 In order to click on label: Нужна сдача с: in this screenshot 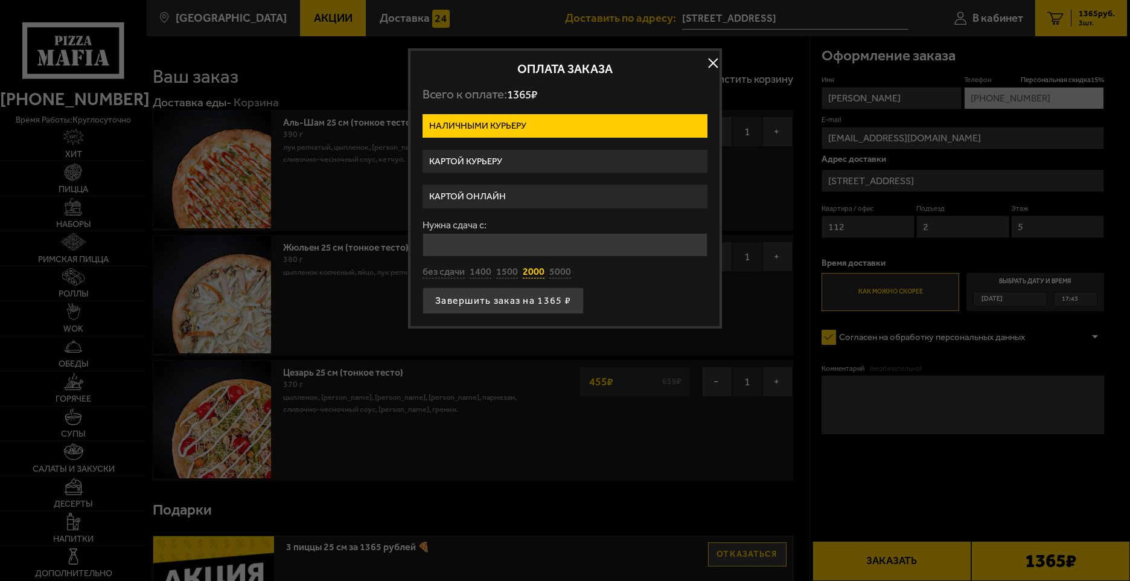, I will do `click(565, 225)`.